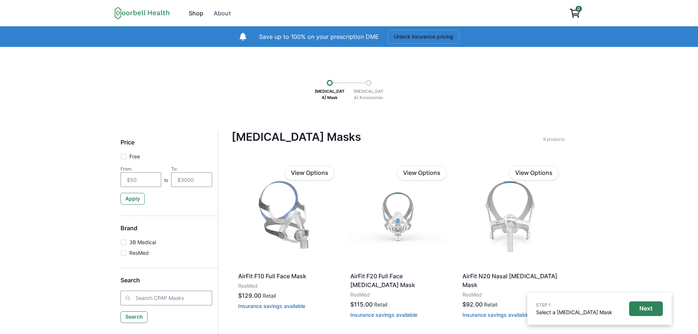  What do you see at coordinates (286, 215) in the screenshot?
I see `img: h0wlwdflbxm64pna92cc932tt8ut` at bounding box center [286, 215].